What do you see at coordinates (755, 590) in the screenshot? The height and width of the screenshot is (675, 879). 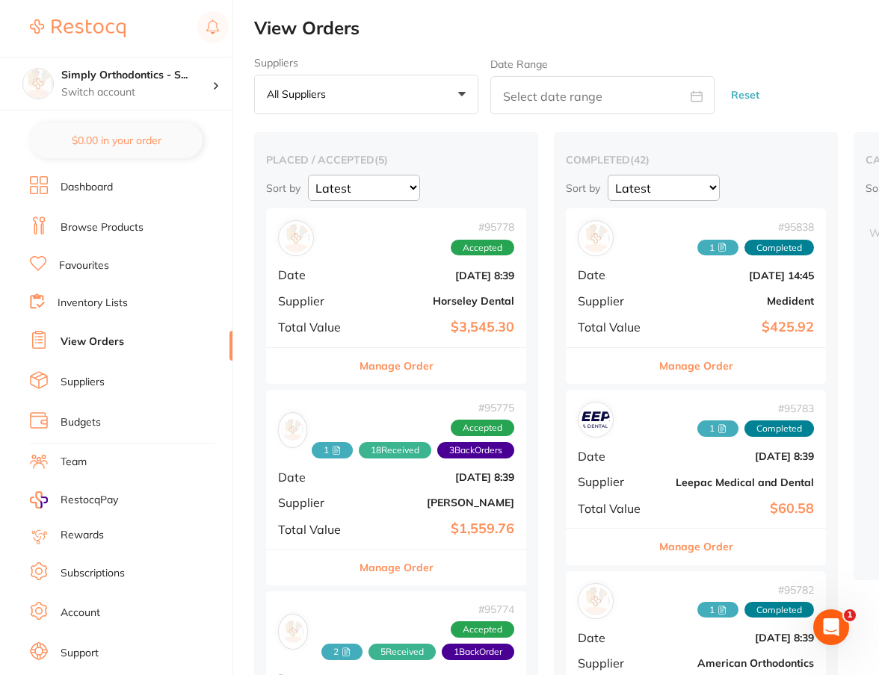 I see `span: # 95782` at bounding box center [755, 590].